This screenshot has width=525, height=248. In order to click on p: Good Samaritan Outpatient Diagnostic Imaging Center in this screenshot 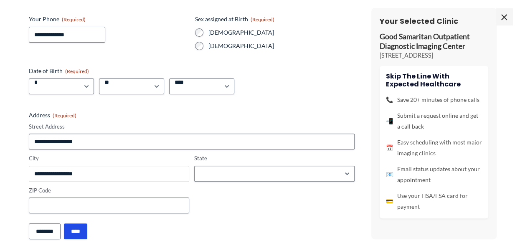, I will do `click(434, 42)`.